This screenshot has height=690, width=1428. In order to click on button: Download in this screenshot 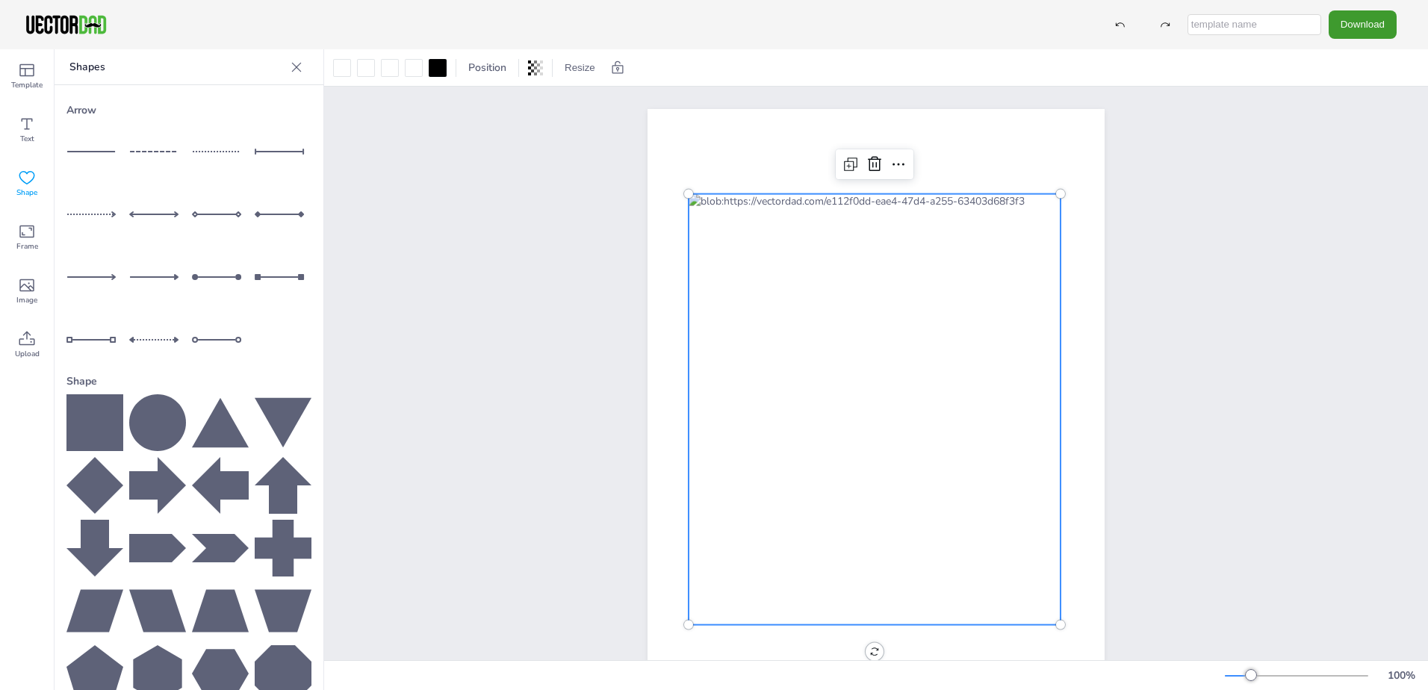, I will do `click(1362, 24)`.